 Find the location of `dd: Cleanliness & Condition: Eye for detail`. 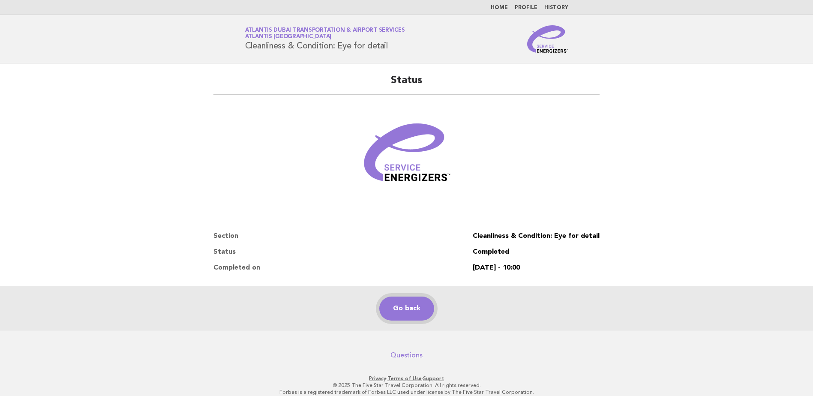

dd: Cleanliness & Condition: Eye for detail is located at coordinates (536, 236).